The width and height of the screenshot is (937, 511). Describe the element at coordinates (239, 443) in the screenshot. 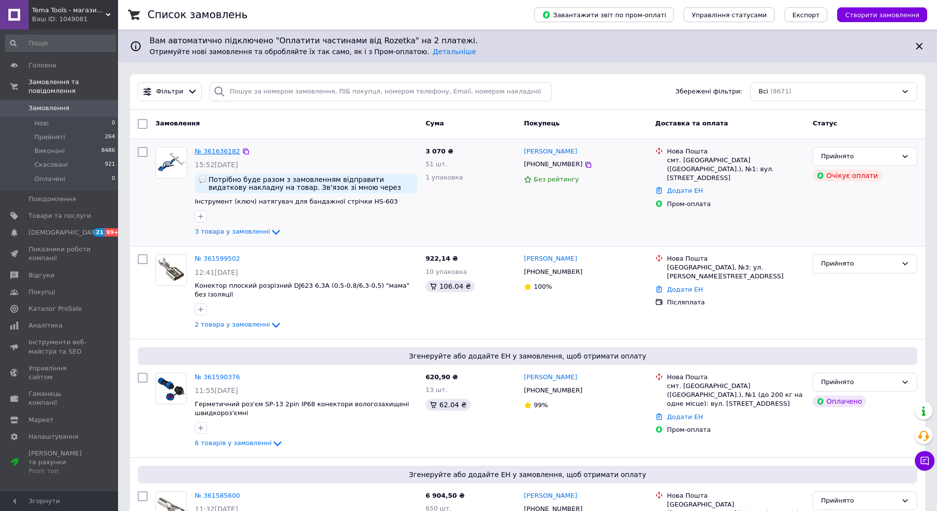

I see `a: 6 товарів у замовленні` at that location.